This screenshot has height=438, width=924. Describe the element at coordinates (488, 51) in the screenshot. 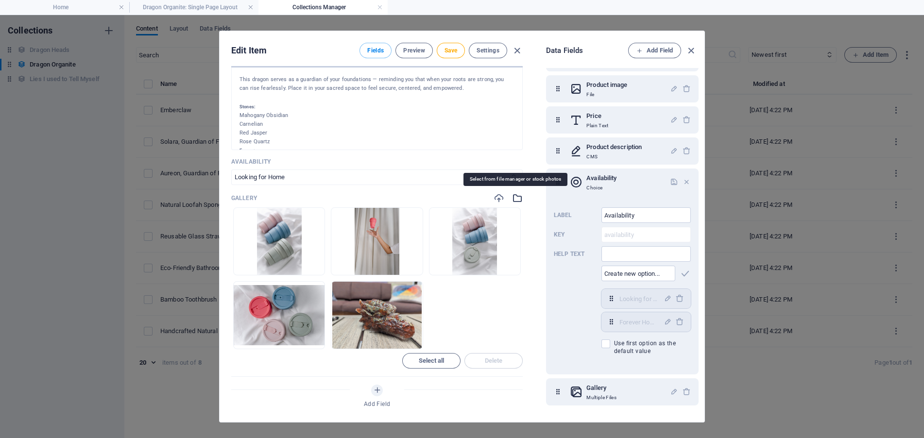

I see `span: Settings` at that location.